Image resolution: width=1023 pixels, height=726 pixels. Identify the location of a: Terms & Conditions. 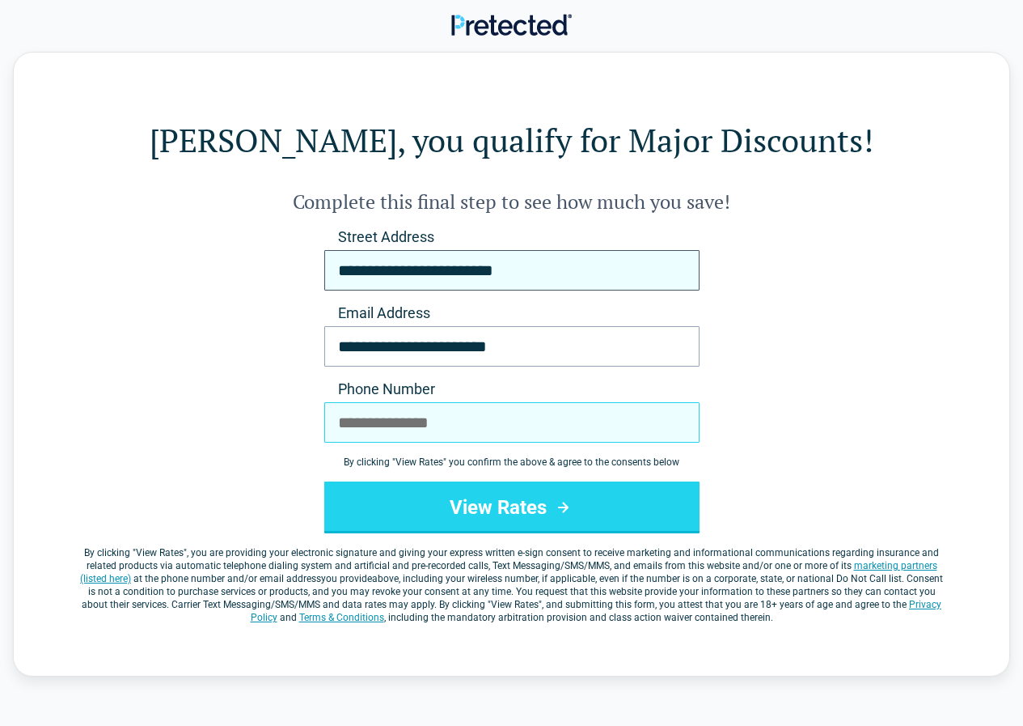
(341, 617).